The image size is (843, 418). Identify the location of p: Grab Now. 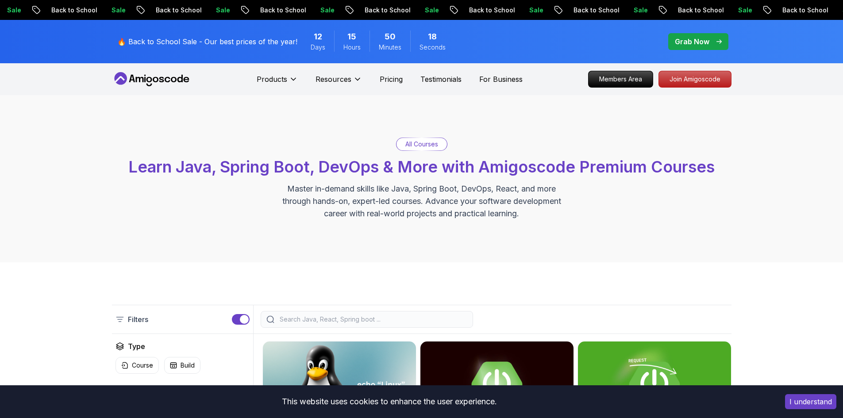
(692, 42).